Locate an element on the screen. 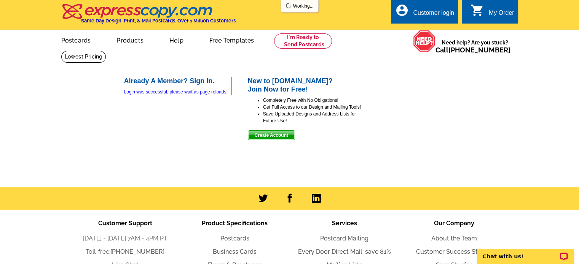 The image size is (579, 264). img: help is located at coordinates (424, 41).